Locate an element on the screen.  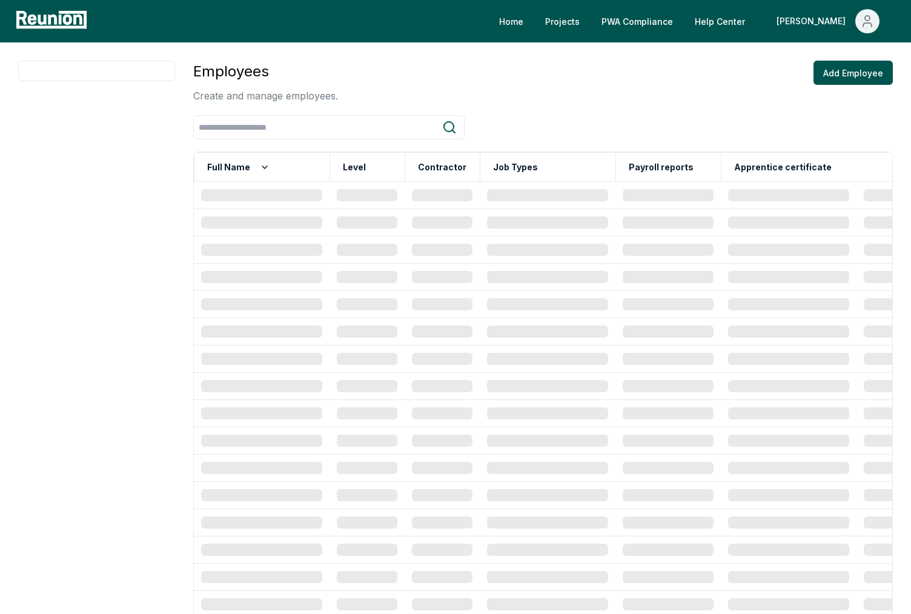
p: Create and manage employees. is located at coordinates (265, 96).